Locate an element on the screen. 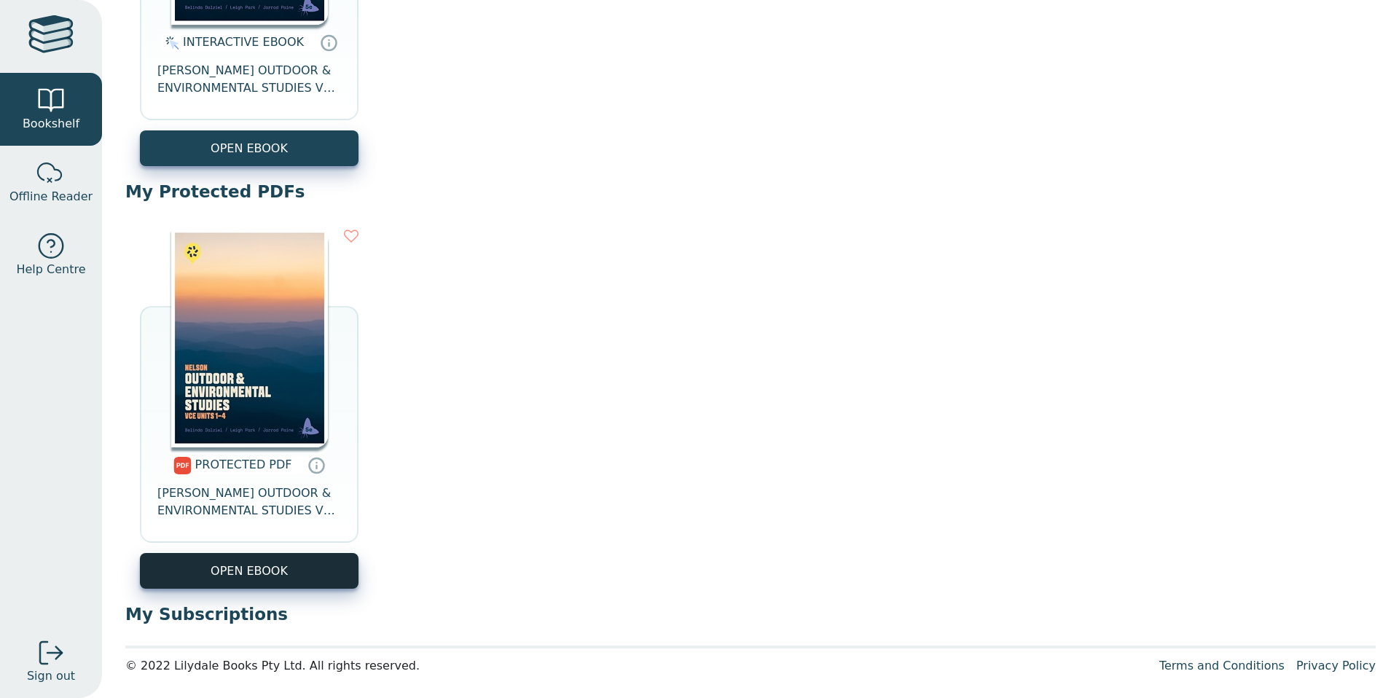 The height and width of the screenshot is (698, 1399). a: Terms and Conditions is located at coordinates (1222, 665).